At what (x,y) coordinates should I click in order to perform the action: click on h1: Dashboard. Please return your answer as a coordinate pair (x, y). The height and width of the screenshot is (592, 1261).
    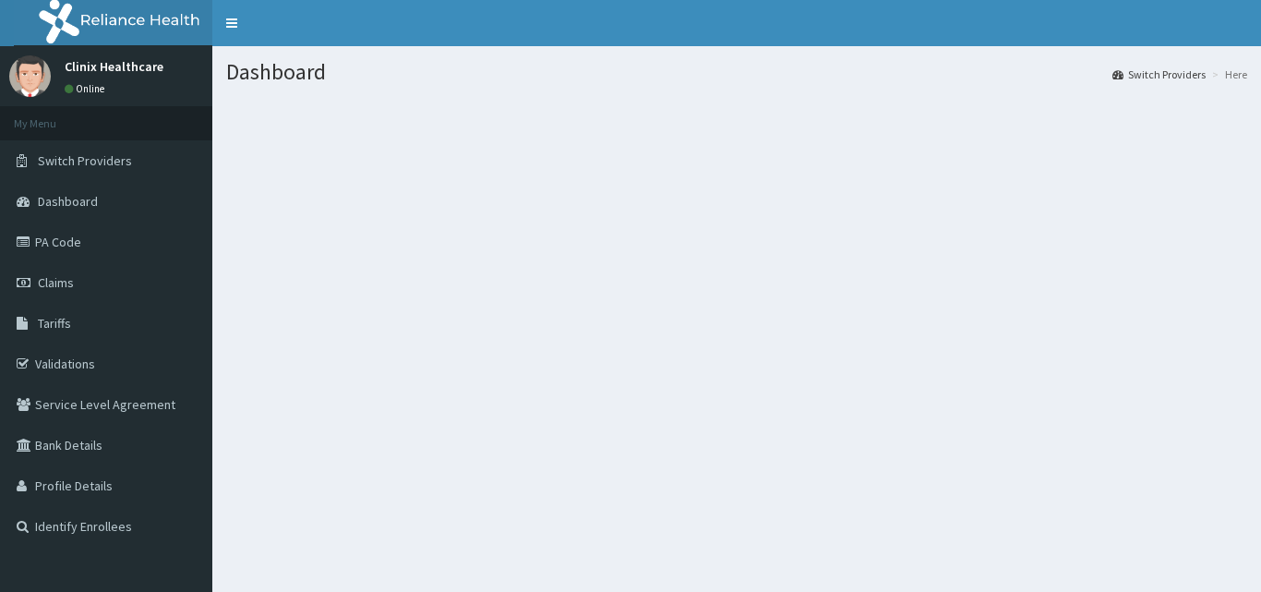
    Looking at the image, I should click on (737, 72).